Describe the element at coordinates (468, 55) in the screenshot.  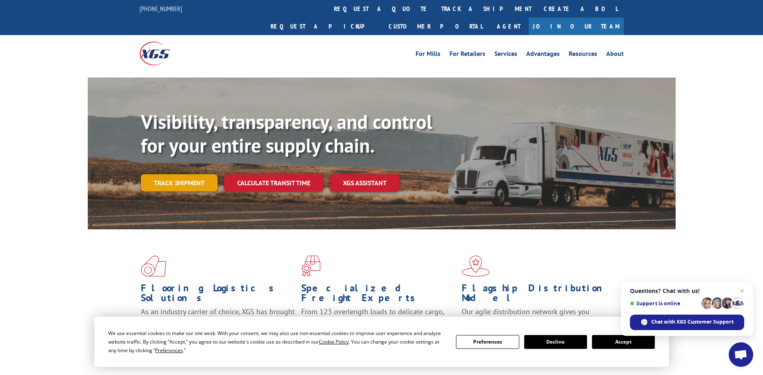
I see `a: For Retailers` at that location.